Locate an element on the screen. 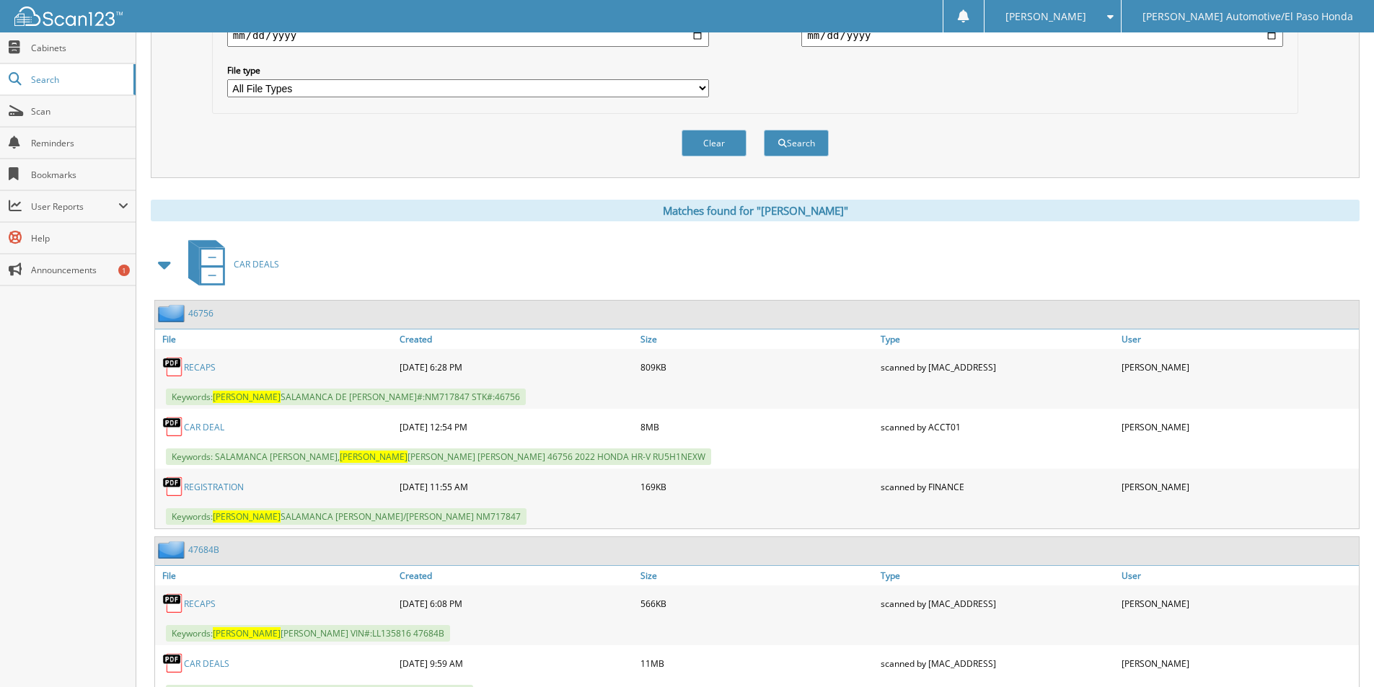 This screenshot has width=1374, height=687. img: scan123-logo-white.svg is located at coordinates (69, 16).